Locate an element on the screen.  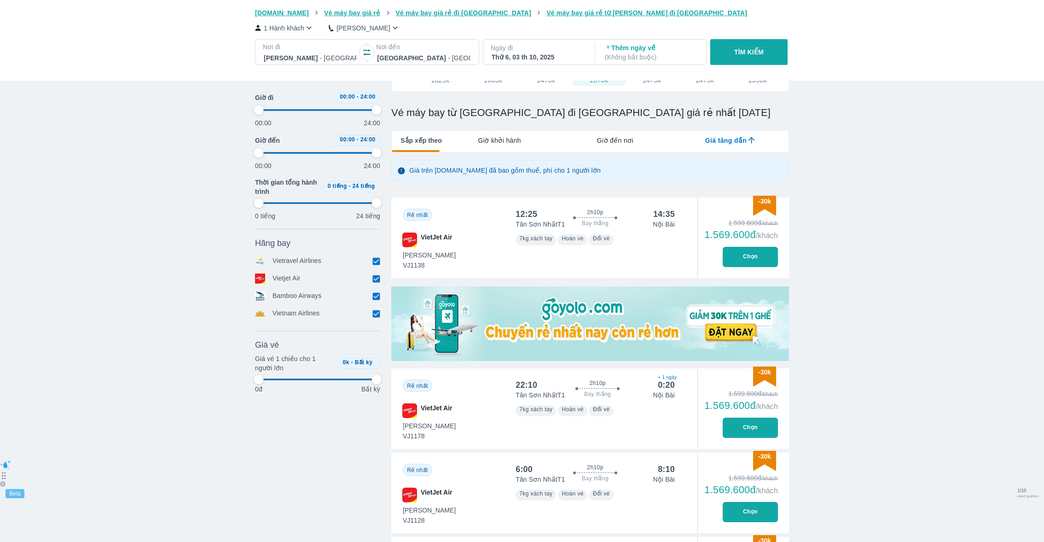
nav: breadcrumb is located at coordinates (522, 13).